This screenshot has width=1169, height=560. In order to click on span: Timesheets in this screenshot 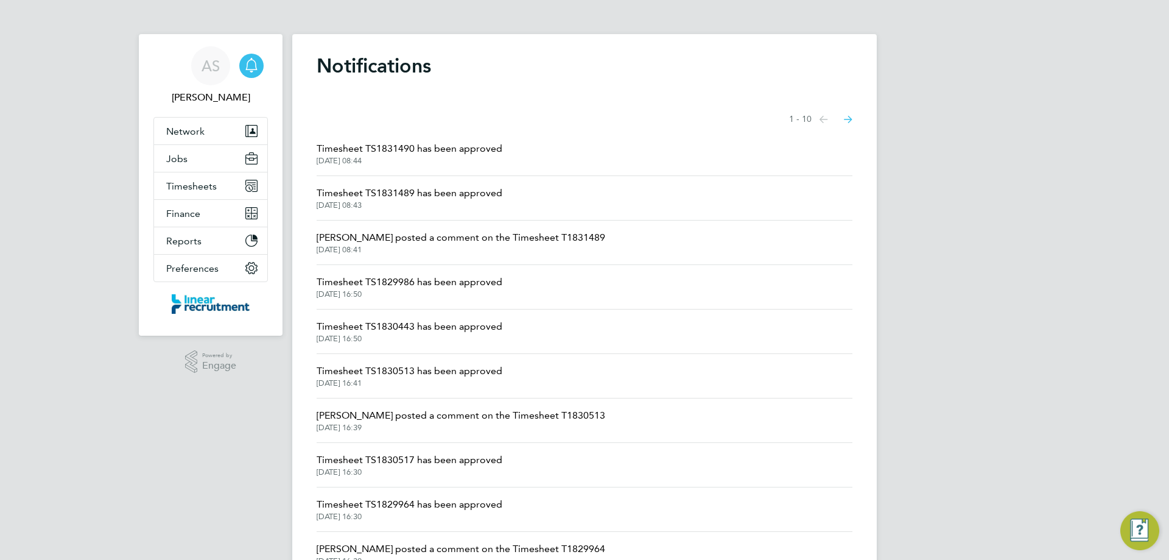, I will do `click(191, 186)`.